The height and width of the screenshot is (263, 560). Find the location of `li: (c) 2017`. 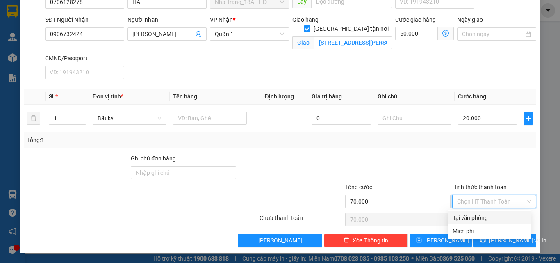

li: (c) 2017 is located at coordinates (91, 44).